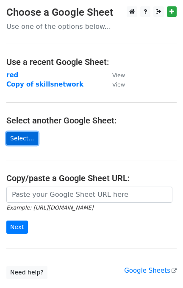 Image resolution: width=183 pixels, height=288 pixels. Describe the element at coordinates (27, 272) in the screenshot. I see `a: Need help?` at that location.